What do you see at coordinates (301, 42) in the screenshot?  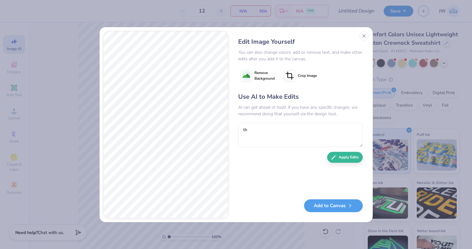 I see `div: Edit Image Yourself` at bounding box center [301, 42].